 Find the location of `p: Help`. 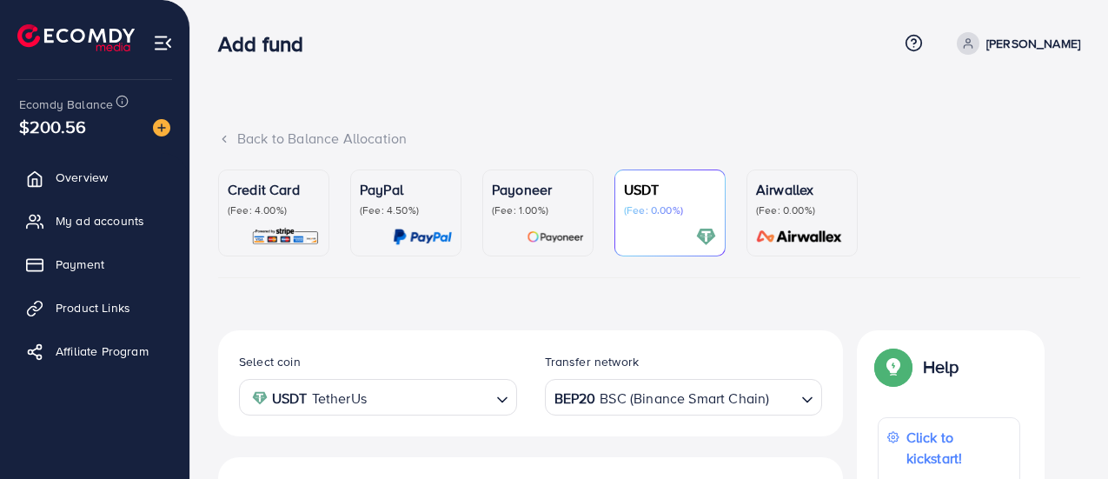

p: Help is located at coordinates (941, 367).